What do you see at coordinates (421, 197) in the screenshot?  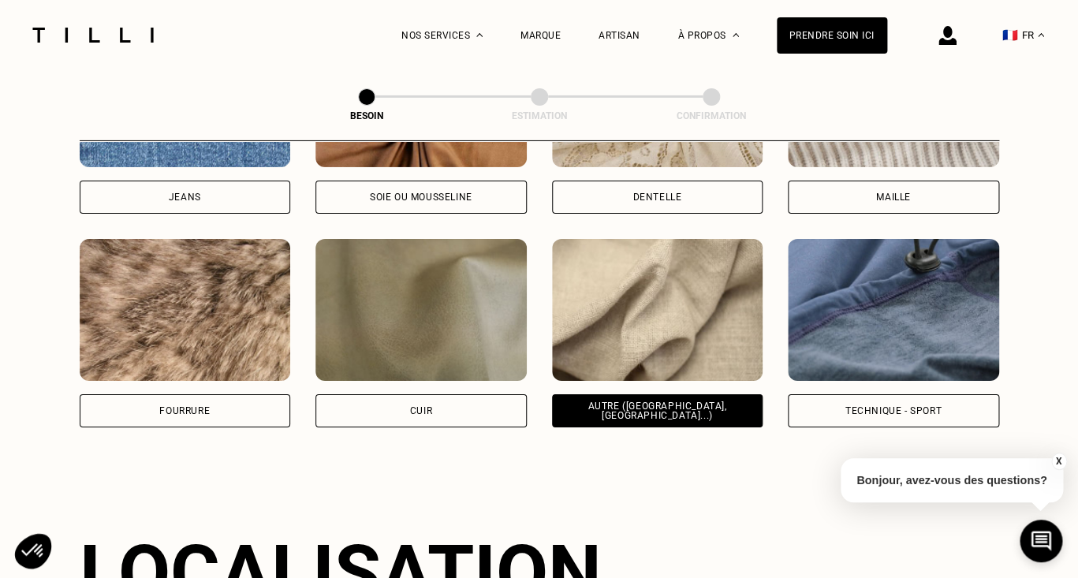 I see `div: Soie ou mousseline` at bounding box center [421, 197].